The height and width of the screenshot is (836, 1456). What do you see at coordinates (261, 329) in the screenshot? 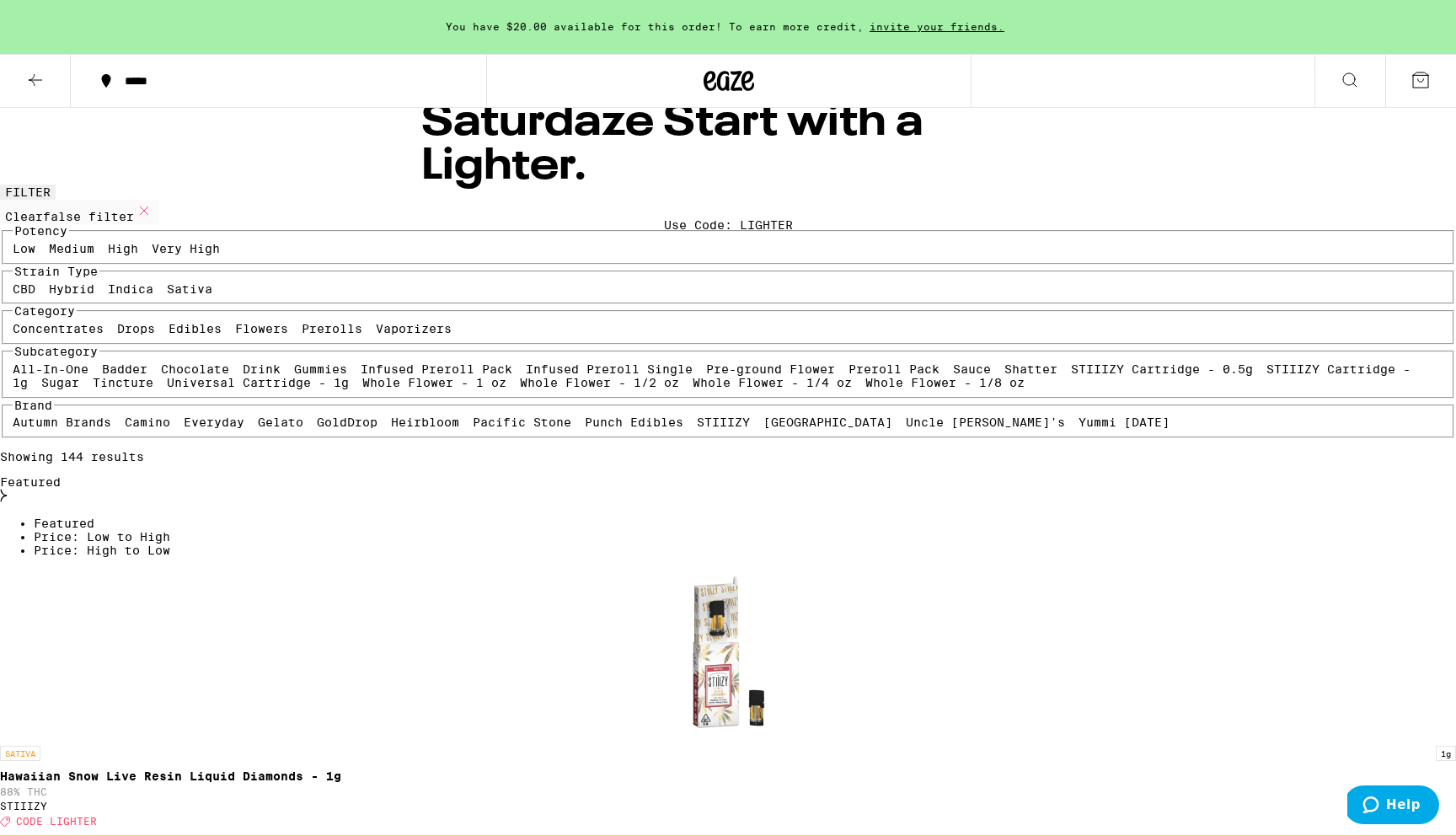
I see `label: Flowers` at bounding box center [261, 329].